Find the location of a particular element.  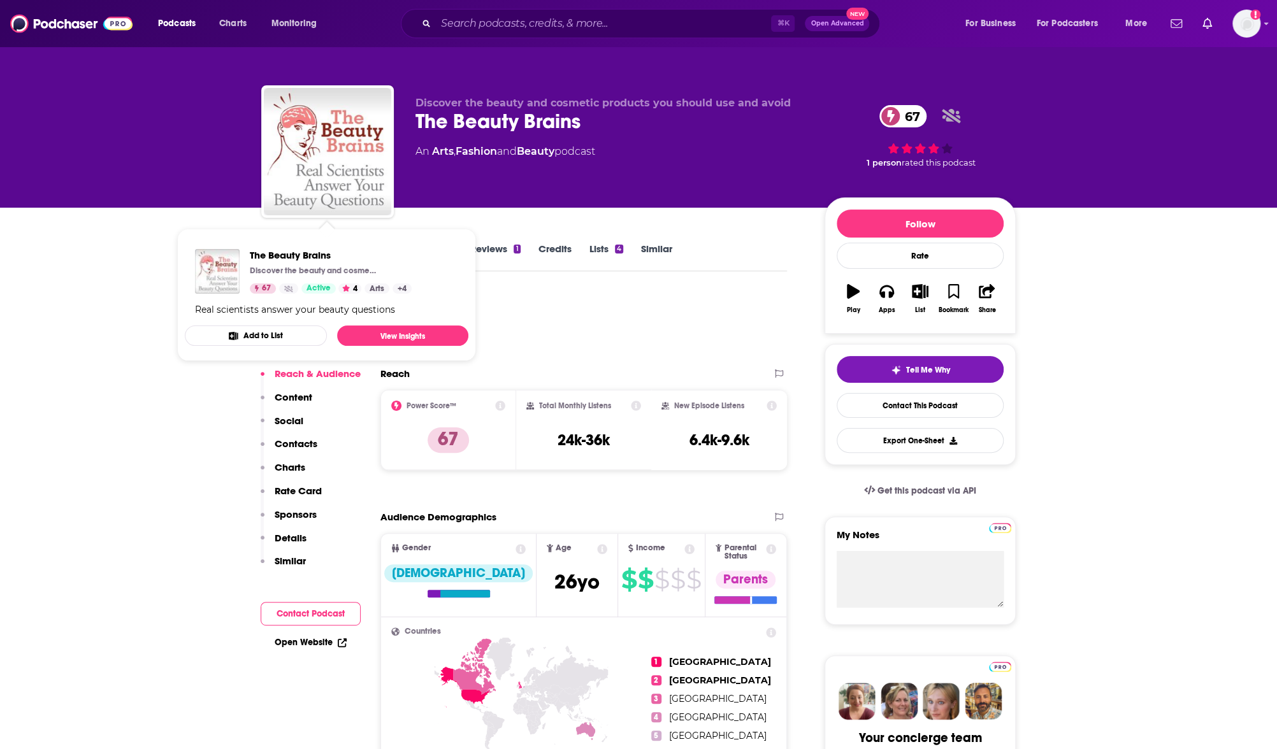

p: Contacts is located at coordinates (296, 443).